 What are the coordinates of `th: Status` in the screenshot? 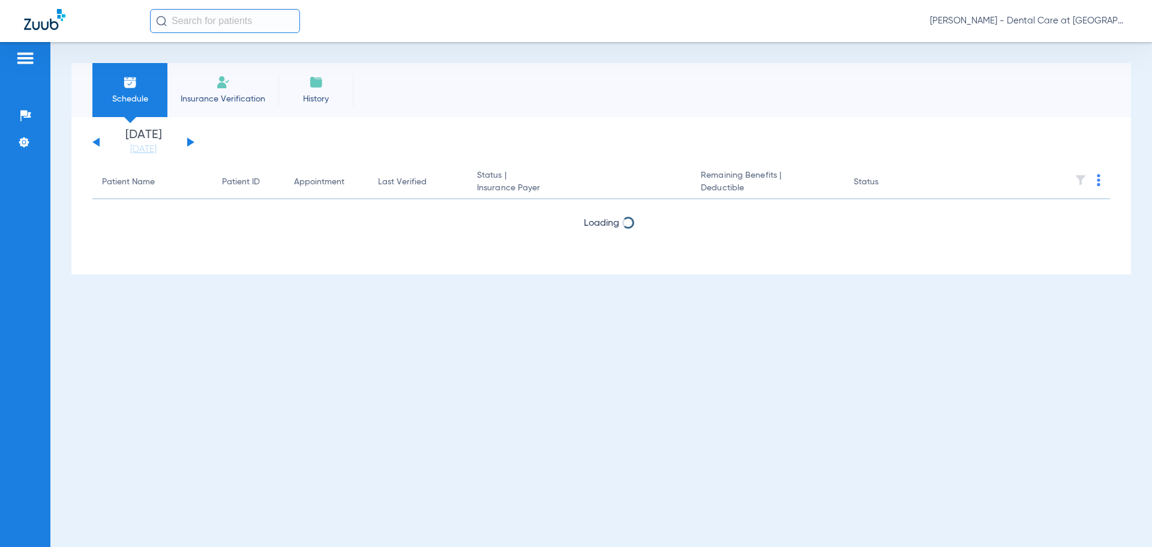 It's located at (885, 182).